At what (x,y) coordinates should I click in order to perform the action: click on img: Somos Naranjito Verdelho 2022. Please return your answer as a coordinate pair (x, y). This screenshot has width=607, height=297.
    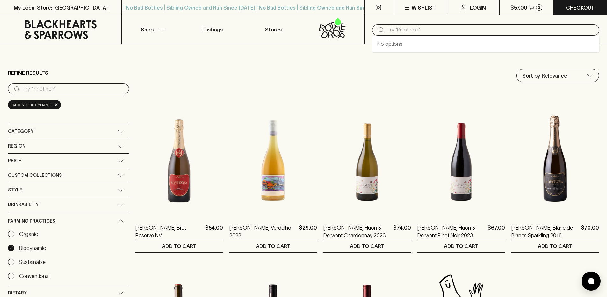
    Looking at the image, I should click on (273, 159).